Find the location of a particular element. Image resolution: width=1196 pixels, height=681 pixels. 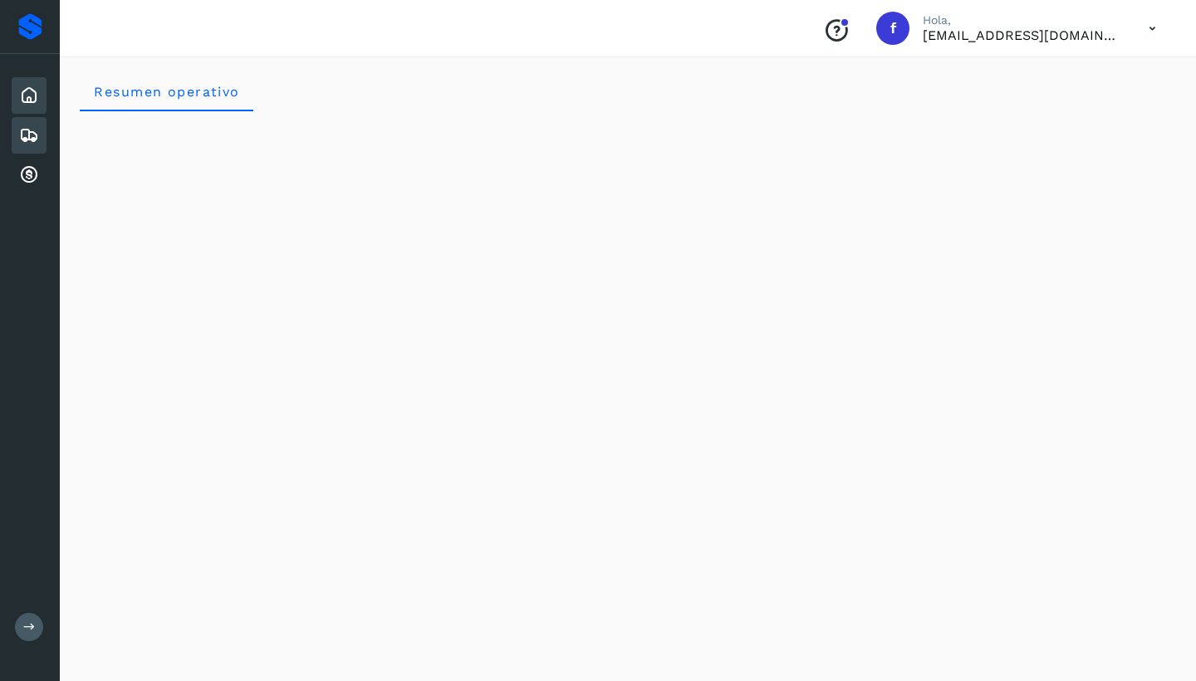

span: Resumen operativo is located at coordinates (166, 91).